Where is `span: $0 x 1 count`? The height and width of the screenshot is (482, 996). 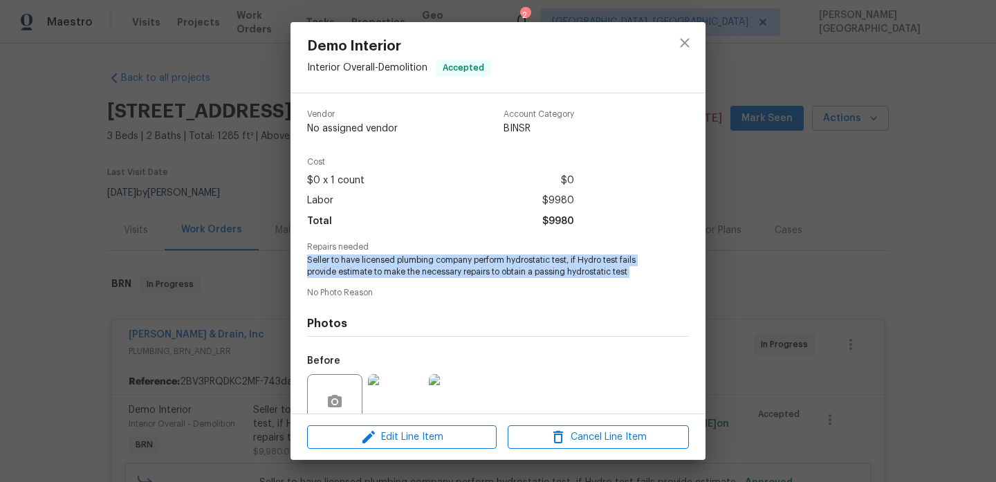
span: $0 x 1 count is located at coordinates (335, 181).